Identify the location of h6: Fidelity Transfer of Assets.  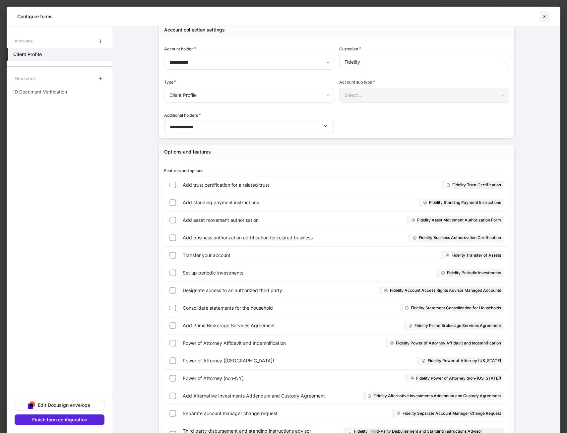
(476, 255).